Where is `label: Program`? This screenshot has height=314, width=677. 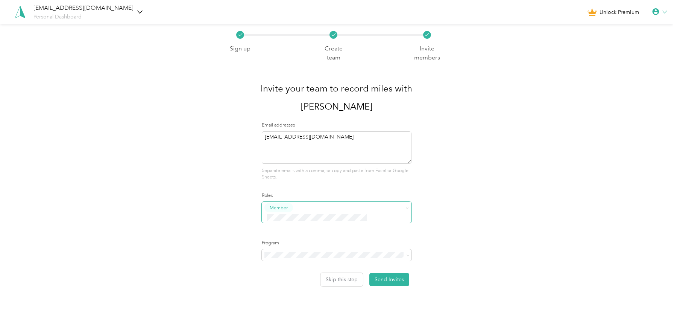 label: Program is located at coordinates (337, 243).